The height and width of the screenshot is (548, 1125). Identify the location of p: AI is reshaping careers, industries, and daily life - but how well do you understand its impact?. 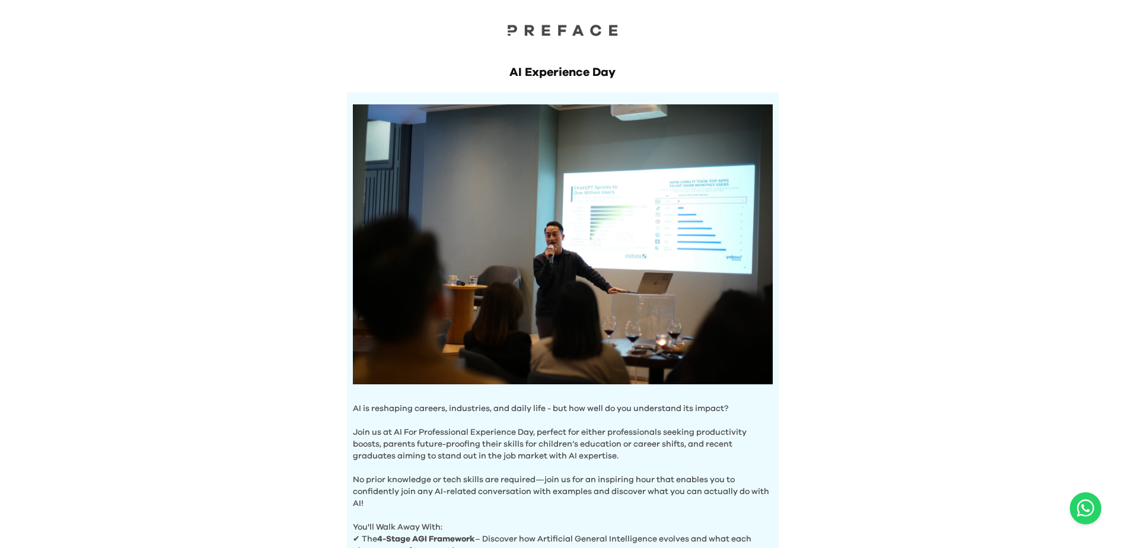
(563, 409).